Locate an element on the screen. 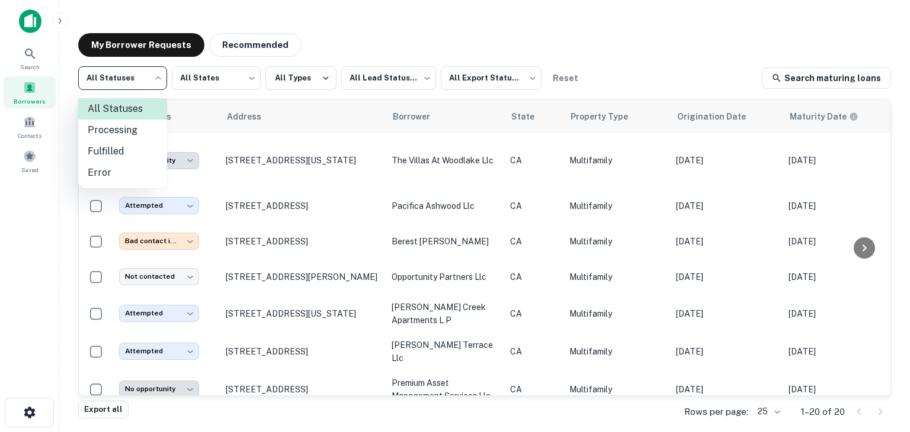 This screenshot has width=910, height=432. li: Processing is located at coordinates (123, 130).